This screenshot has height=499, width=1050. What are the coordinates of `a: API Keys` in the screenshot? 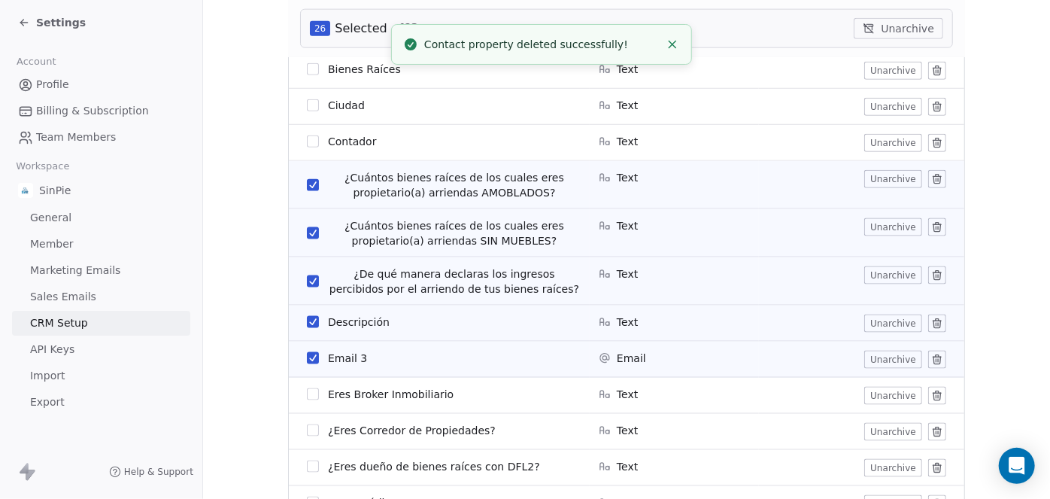 It's located at (101, 349).